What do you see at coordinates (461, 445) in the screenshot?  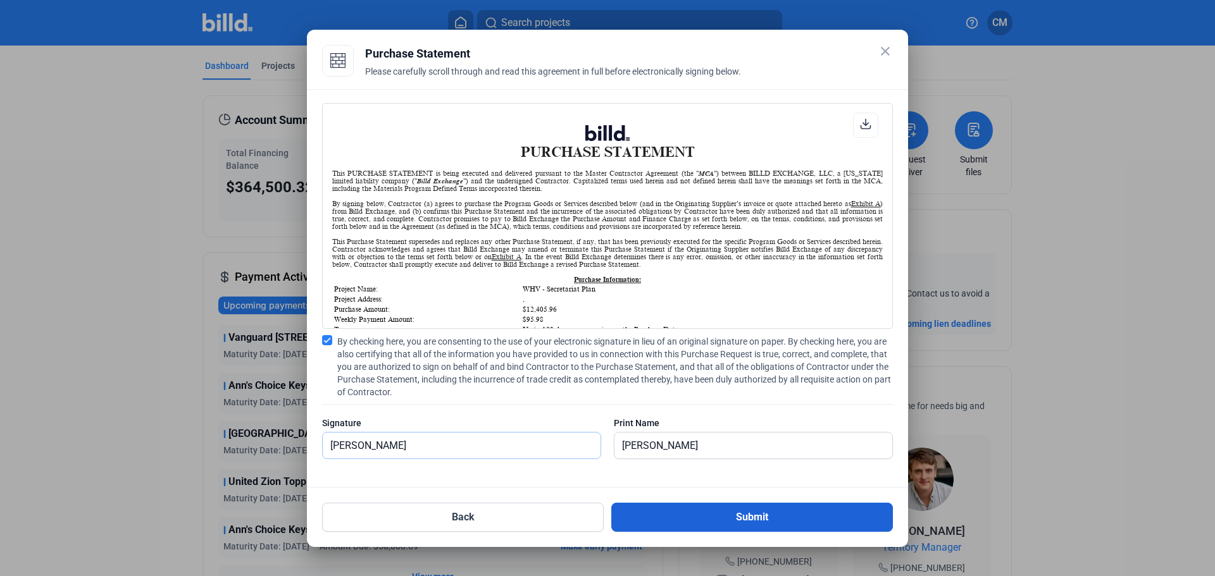 I see `input: Signature` at bounding box center [461, 445].